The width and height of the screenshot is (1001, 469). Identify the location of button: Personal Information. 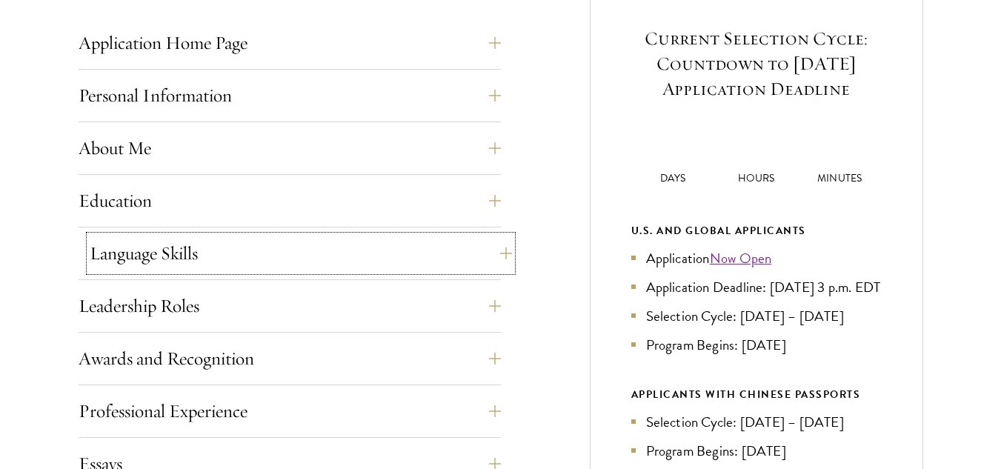
(290, 96).